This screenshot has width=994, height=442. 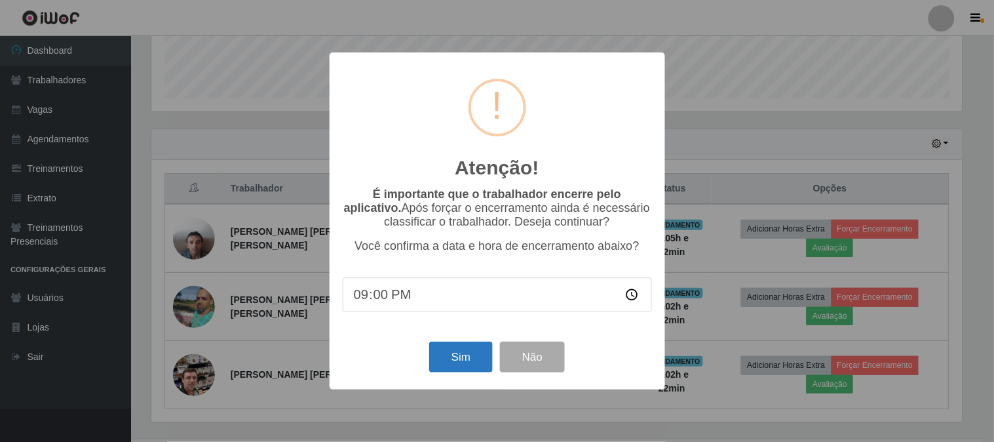 I want to click on h2: Atenção!, so click(x=497, y=168).